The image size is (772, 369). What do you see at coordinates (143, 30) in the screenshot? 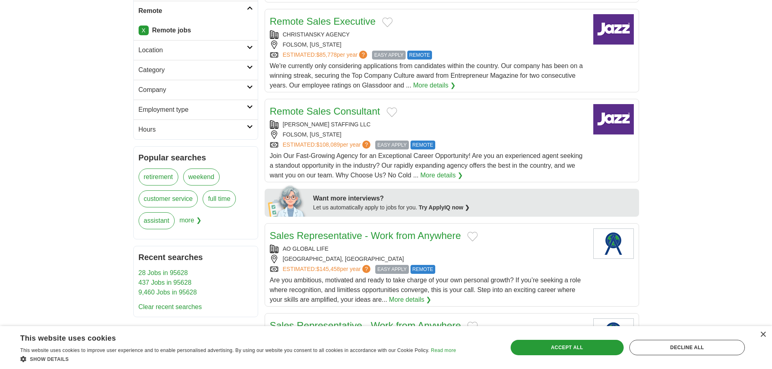
I see `a: X` at bounding box center [143, 30].